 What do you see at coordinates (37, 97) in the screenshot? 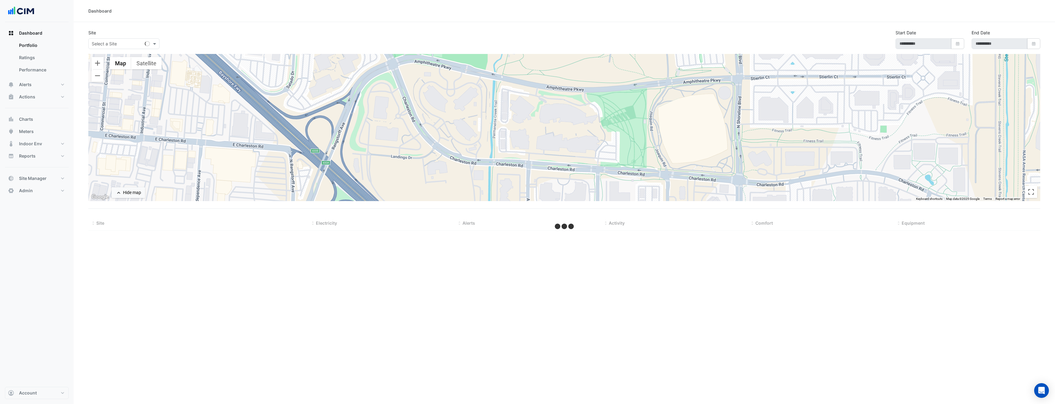
I see `button: Actions` at bounding box center [37, 97].